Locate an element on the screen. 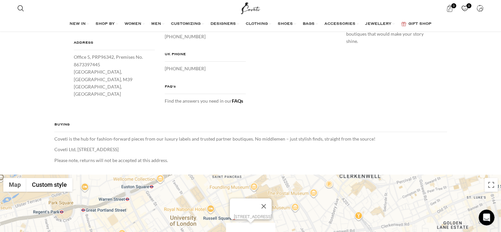  span: JEWELLERY is located at coordinates (378, 24).